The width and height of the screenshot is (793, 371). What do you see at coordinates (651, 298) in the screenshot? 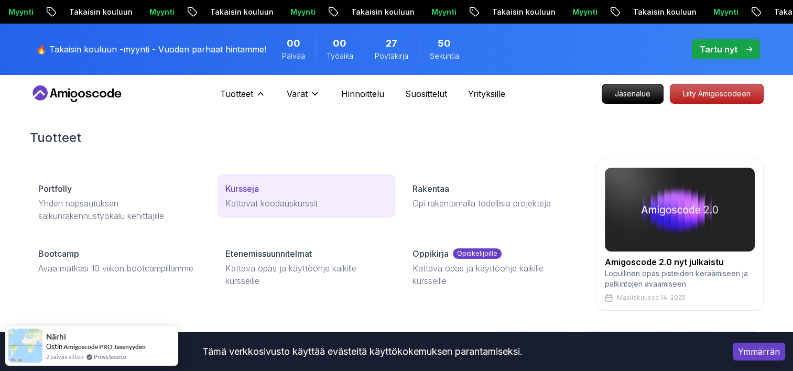
I see `p: Maaliskuussa 14, 2025` at bounding box center [651, 298].